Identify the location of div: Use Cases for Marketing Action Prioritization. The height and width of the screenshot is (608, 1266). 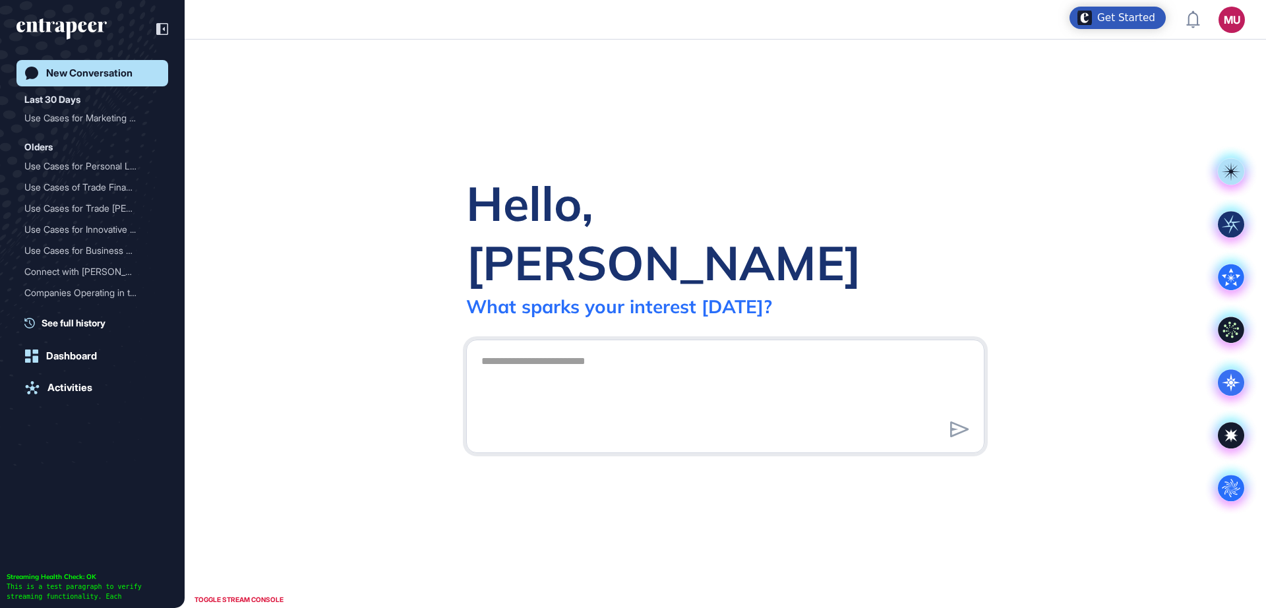
(92, 118).